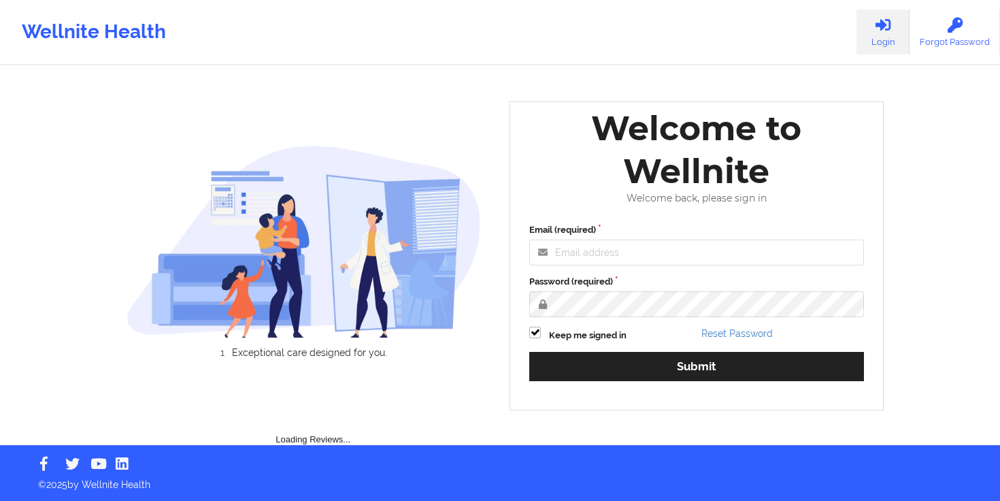 This screenshot has height=501, width=1000. I want to click on a: Login, so click(883, 32).